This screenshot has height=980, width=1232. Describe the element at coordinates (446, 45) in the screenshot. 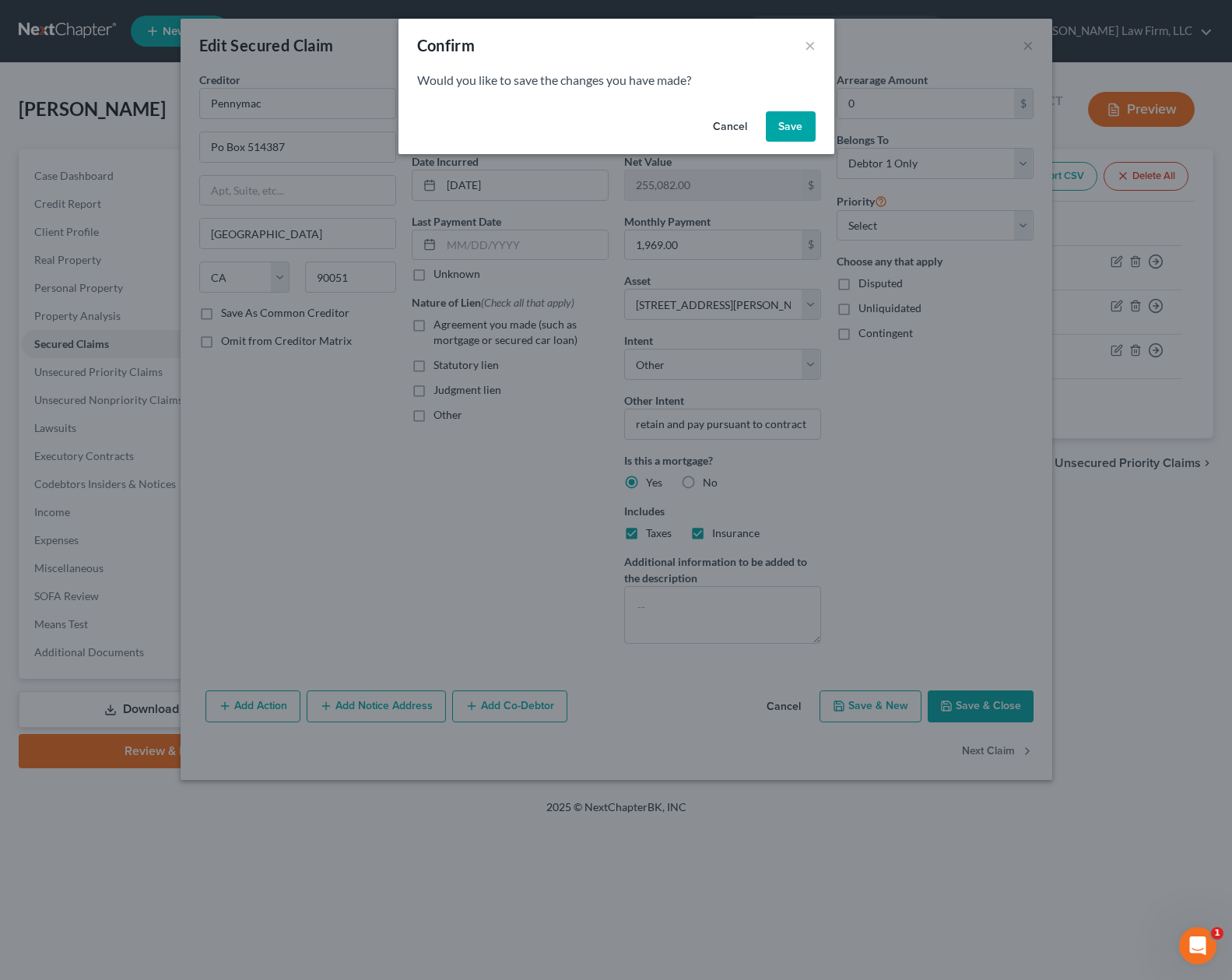

I see `div: Confirm` at that location.